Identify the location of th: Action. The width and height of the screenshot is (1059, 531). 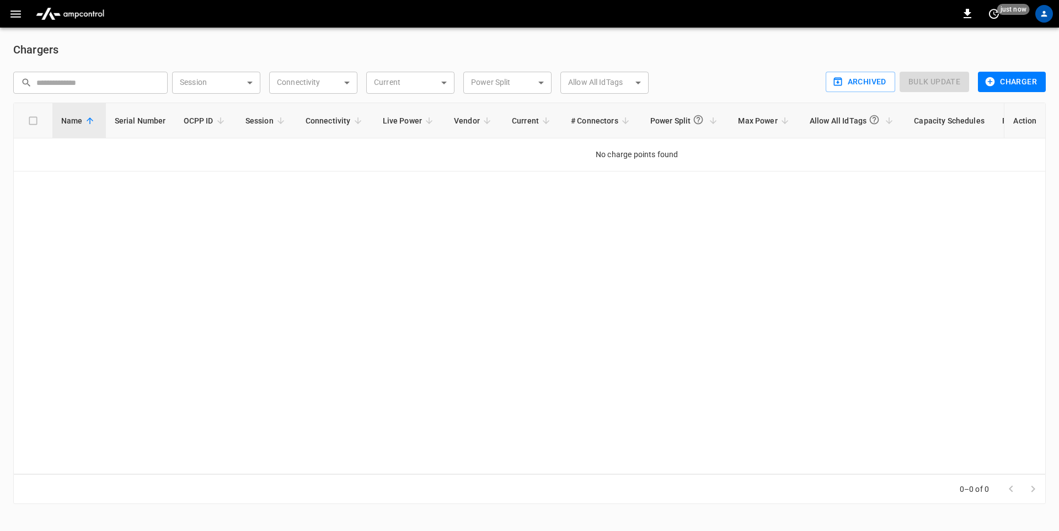
(1024, 121).